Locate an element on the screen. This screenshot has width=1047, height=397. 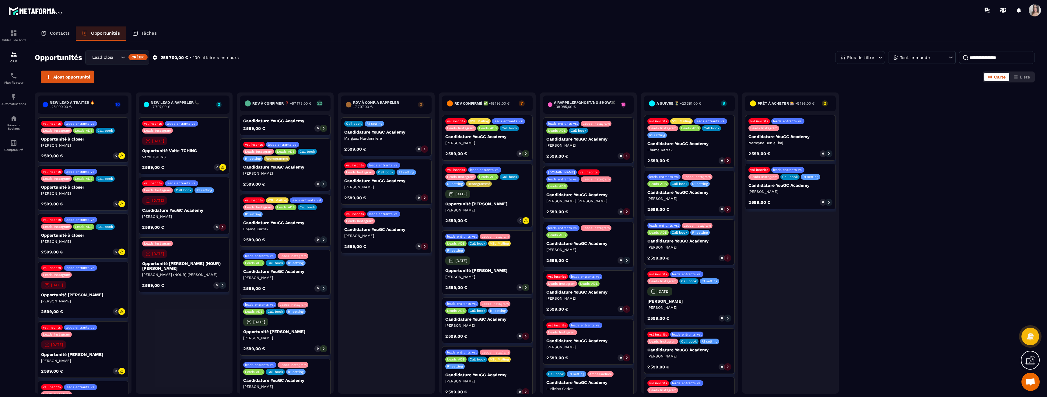
a: automationsautomationsAutomatisations is located at coordinates (14, 99).